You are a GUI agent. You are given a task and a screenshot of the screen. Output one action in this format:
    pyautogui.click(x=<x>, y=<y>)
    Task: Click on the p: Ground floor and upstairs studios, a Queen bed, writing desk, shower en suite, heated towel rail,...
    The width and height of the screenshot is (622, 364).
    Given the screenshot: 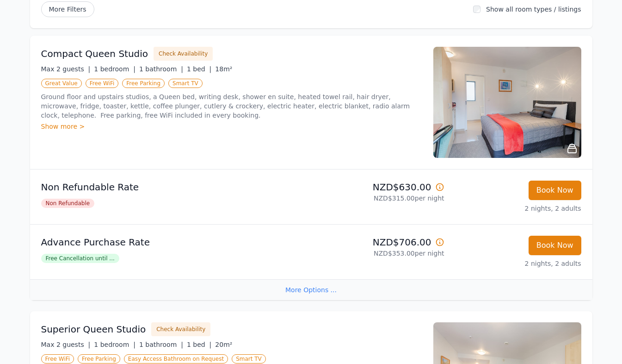 What is the action you would take?
    pyautogui.click(x=232, y=106)
    